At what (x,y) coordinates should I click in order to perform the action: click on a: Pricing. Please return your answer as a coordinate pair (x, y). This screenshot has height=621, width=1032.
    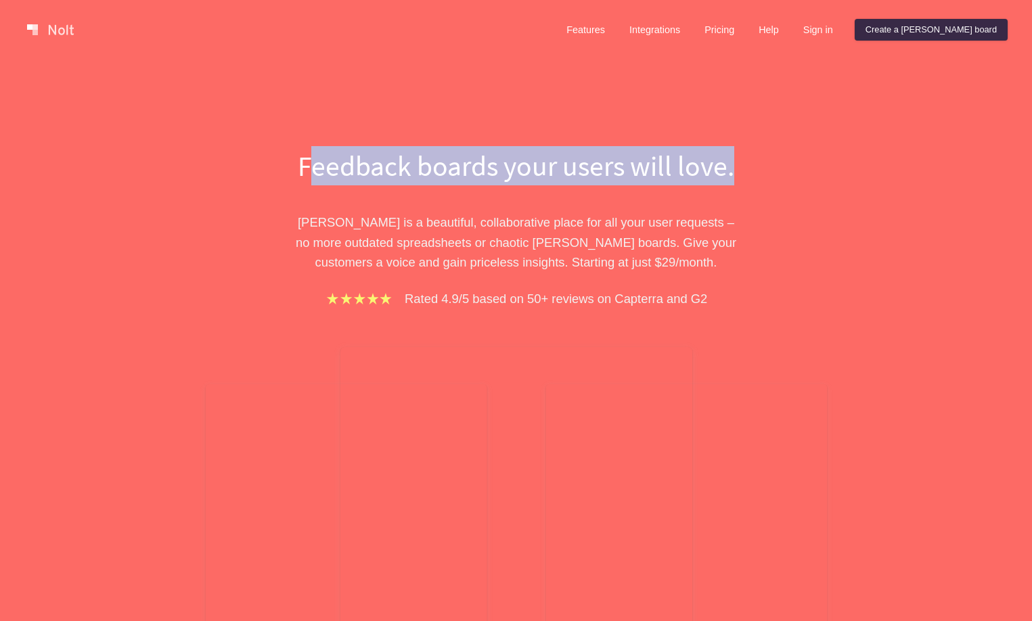
    Looking at the image, I should click on (719, 30).